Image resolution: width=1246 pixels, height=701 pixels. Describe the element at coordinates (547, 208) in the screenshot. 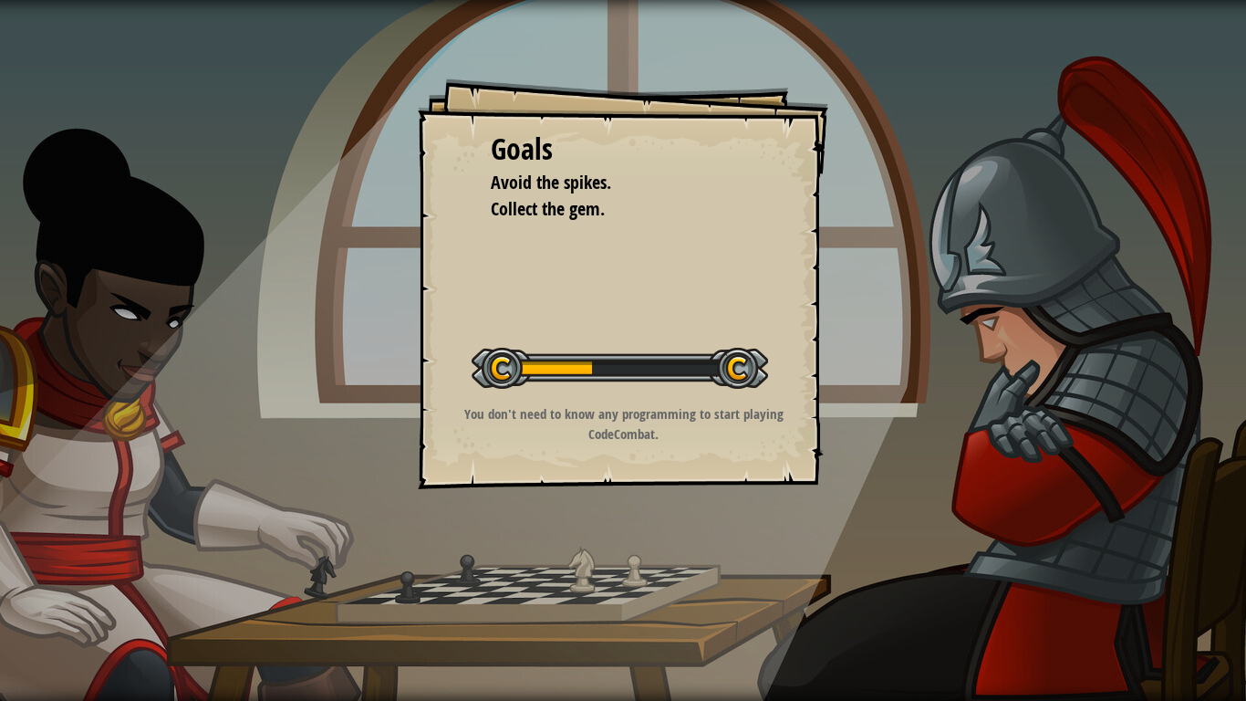

I see `span: Collect the gem.` at that location.